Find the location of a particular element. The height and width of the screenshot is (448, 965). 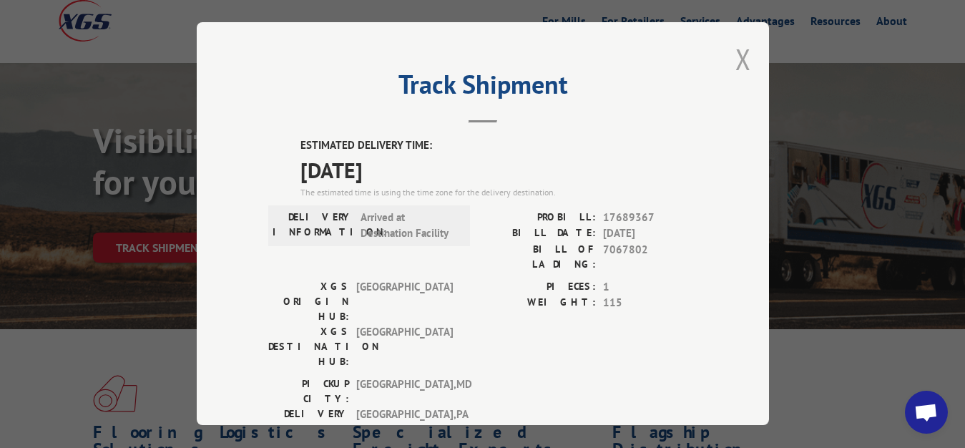

div: Open chat is located at coordinates (926, 412).